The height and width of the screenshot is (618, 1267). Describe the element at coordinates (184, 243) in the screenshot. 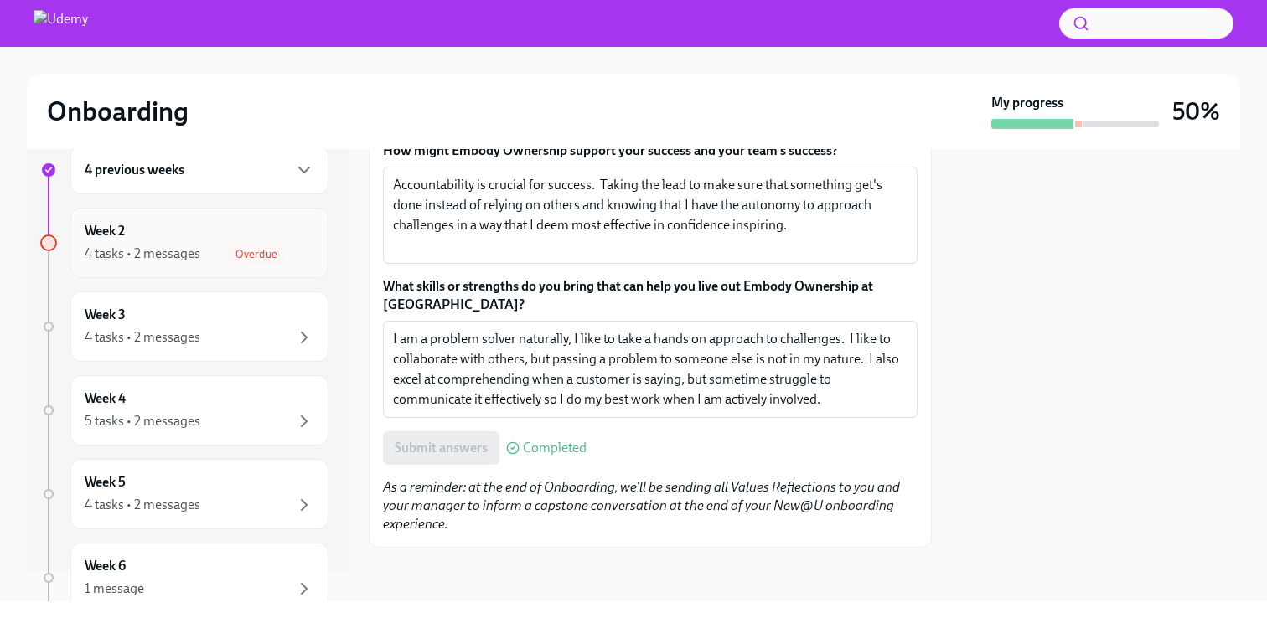

I see `a: Week 24 tasks • 2 messagesOverdue` at that location.